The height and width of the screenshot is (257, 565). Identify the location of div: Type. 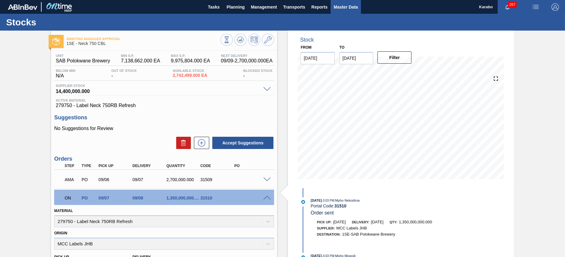
(89, 166).